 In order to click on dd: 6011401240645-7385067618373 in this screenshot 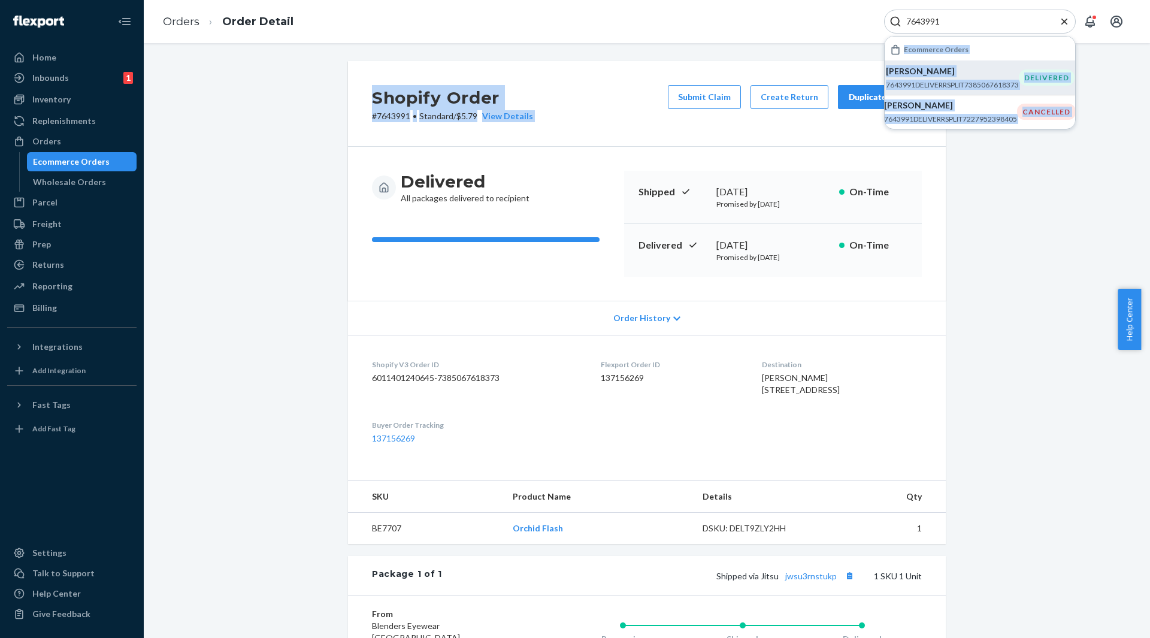, I will do `click(477, 378)`.